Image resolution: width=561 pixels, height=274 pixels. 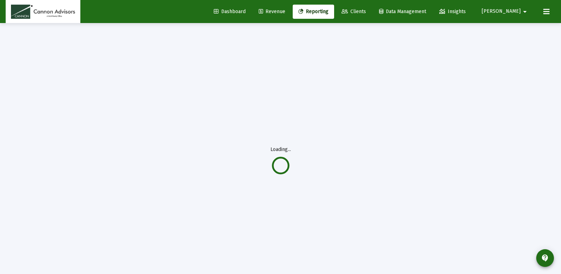 What do you see at coordinates (453, 12) in the screenshot?
I see `a: Insights` at bounding box center [453, 12].